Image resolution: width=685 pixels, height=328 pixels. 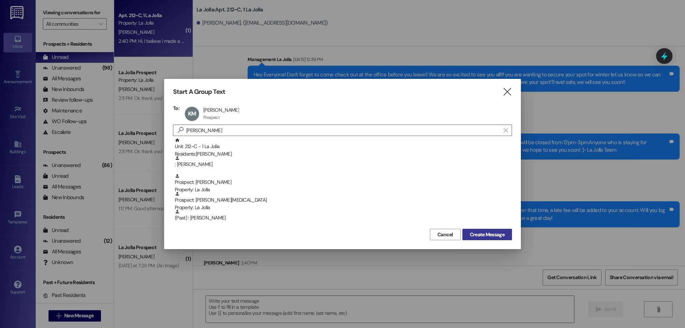 What do you see at coordinates (445, 234) in the screenshot?
I see `span: Cancel` at bounding box center [445, 234].